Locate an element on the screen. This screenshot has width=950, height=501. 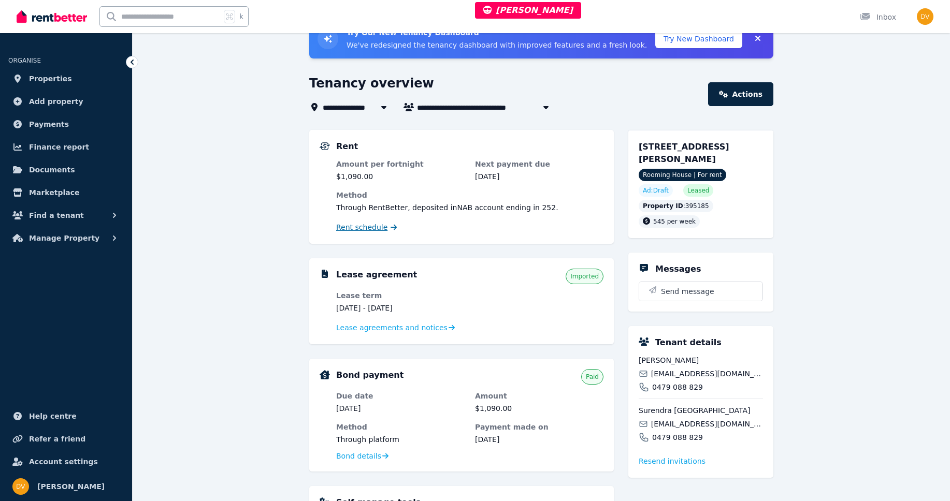
span: Account settings is located at coordinates (63, 462).